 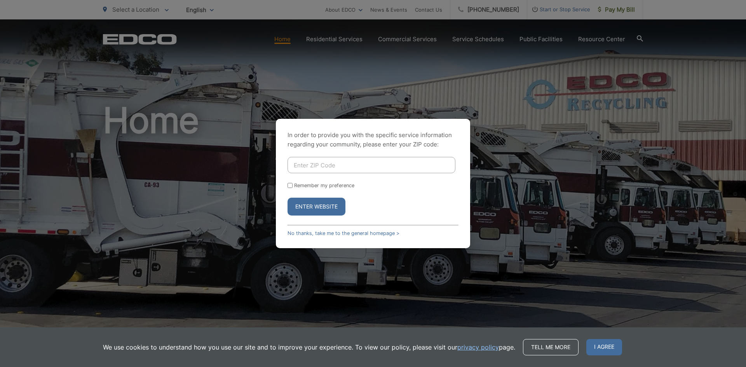 What do you see at coordinates (309, 347) in the screenshot?
I see `p: We use cookies to understand how you use our site and to improve your experience. To view our pol...` at bounding box center [309, 347].